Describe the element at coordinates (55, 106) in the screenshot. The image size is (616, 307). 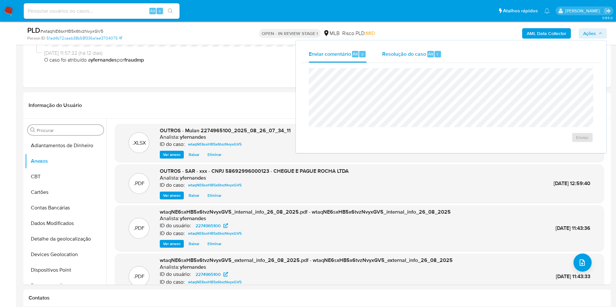
I see `h1: Informação do Usuário` at that location.